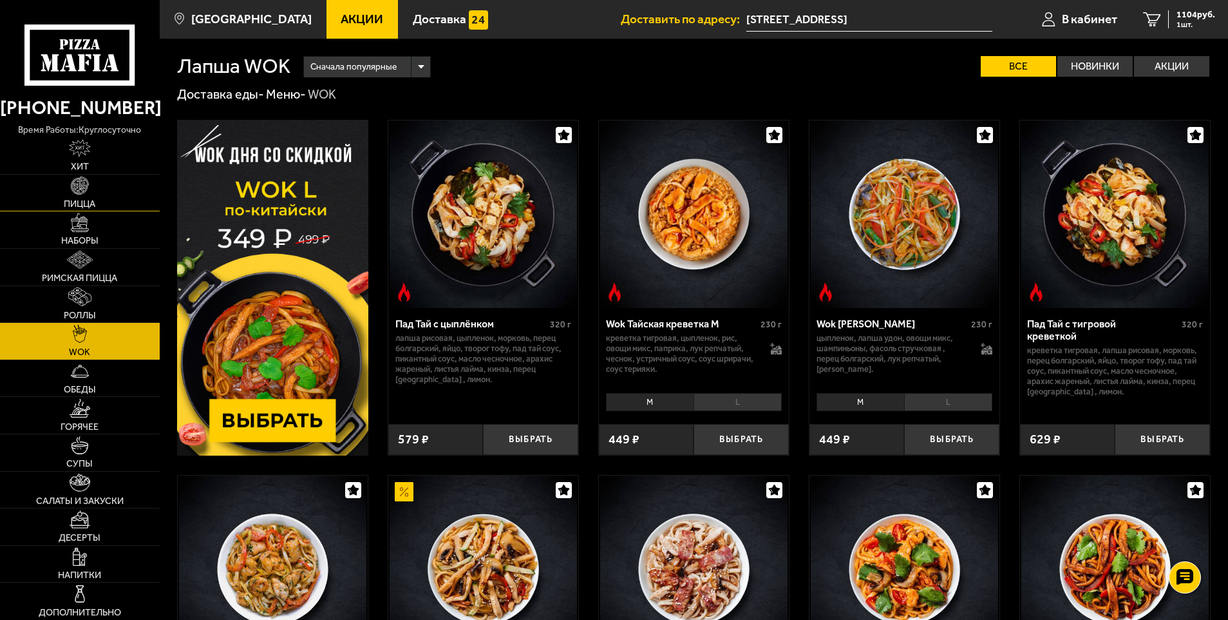  I want to click on span: Супы, so click(79, 464).